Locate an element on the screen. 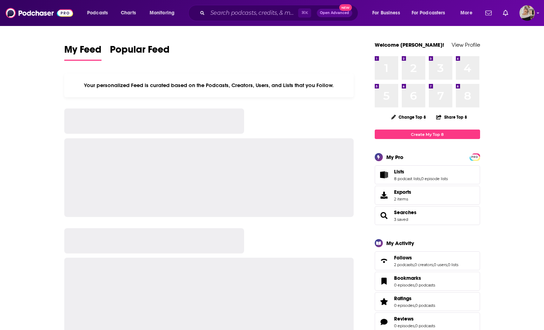 Image resolution: width=544 pixels, height=330 pixels. a: 0 users is located at coordinates (440, 265).